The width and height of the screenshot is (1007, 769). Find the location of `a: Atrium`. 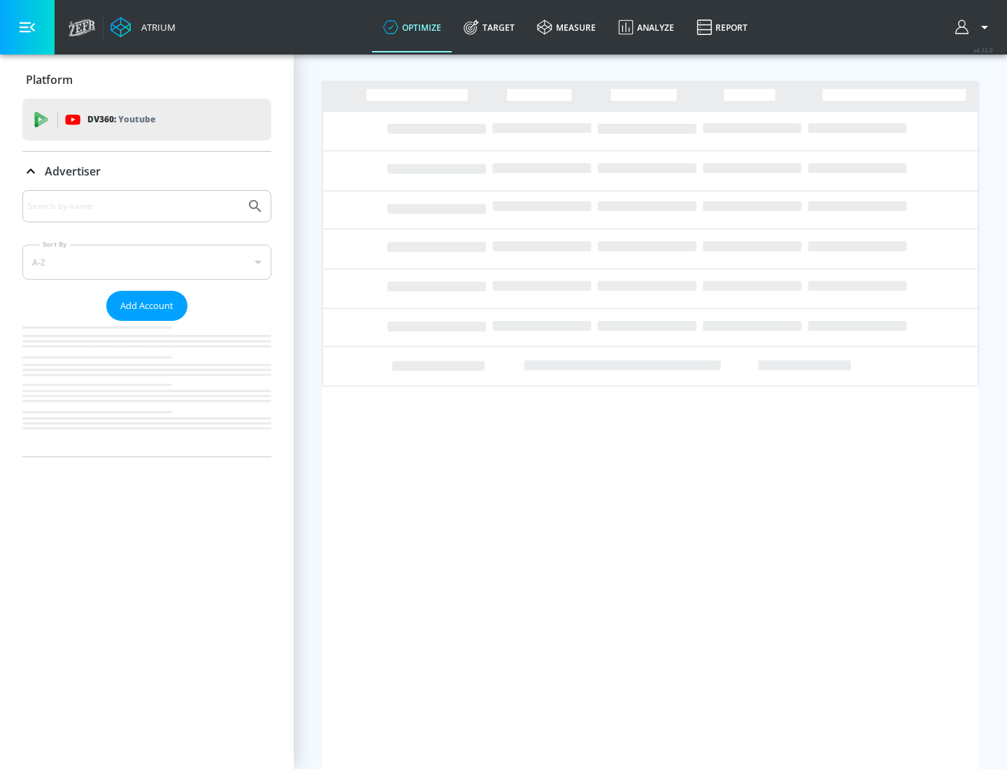

a: Atrium is located at coordinates (143, 27).